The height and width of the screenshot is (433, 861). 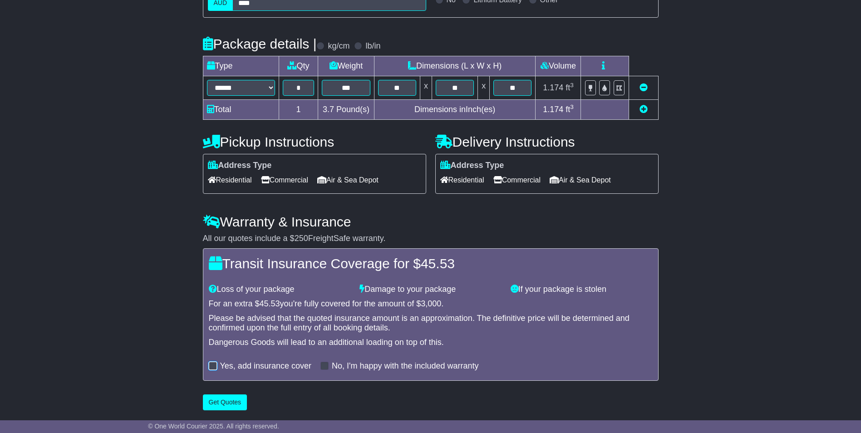 I want to click on div: If your package is stolen, so click(x=582, y=290).